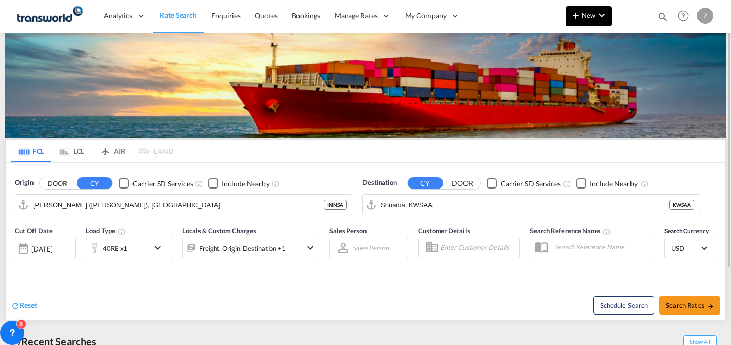 The height and width of the screenshot is (345, 731). Describe the element at coordinates (24, 306) in the screenshot. I see `div: icon-refreshReset` at that location.